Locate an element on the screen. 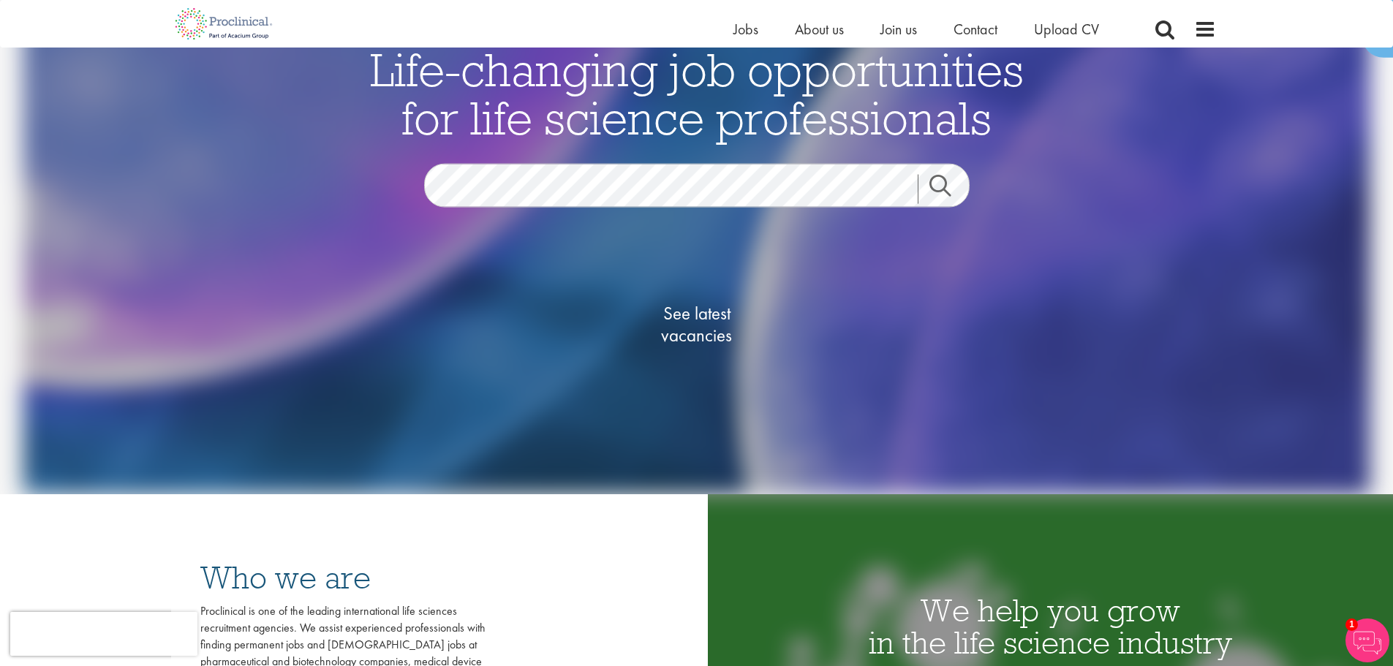 This screenshot has width=1393, height=666. span: About us is located at coordinates (819, 29).